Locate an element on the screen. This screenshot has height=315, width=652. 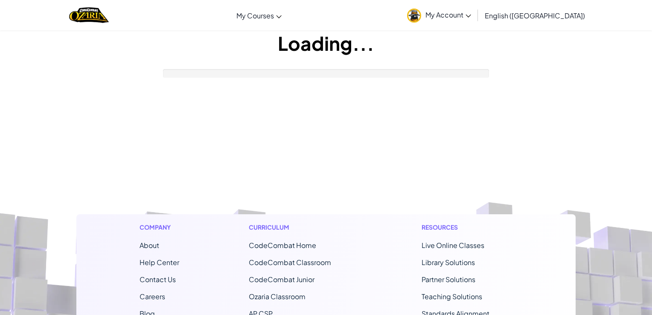
a: Help Center is located at coordinates (159, 262).